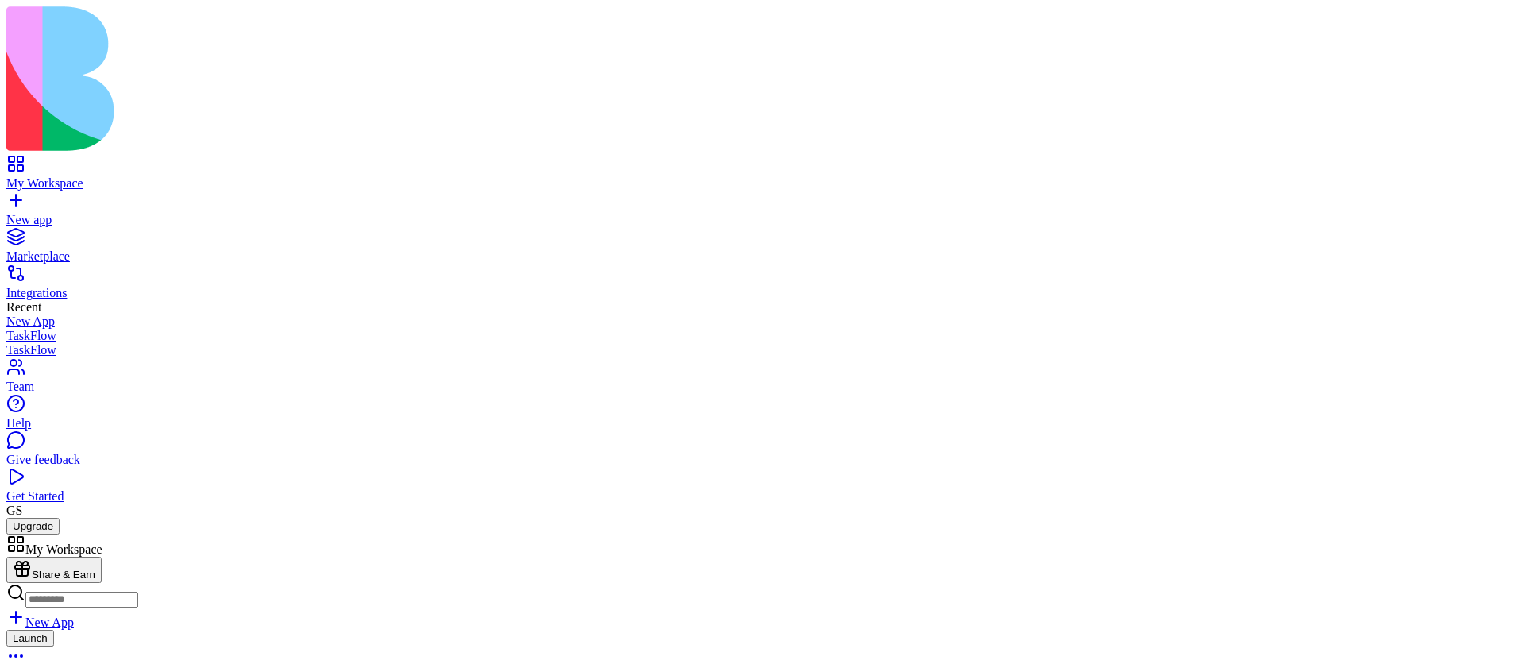 The height and width of the screenshot is (668, 1525). What do you see at coordinates (326, 79) in the screenshot?
I see `img: logo` at bounding box center [326, 79].